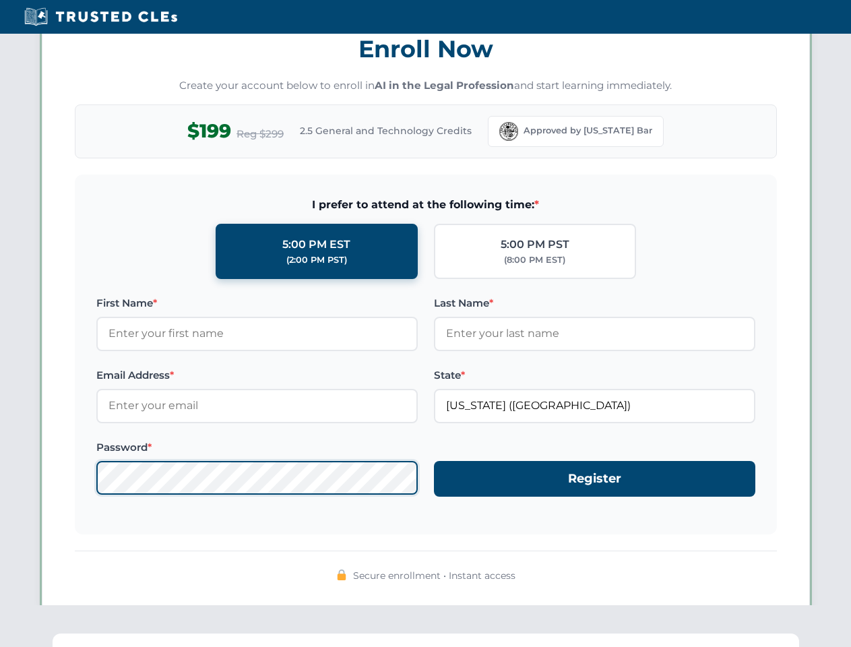 The image size is (851, 647). What do you see at coordinates (594, 303) in the screenshot?
I see `label: Last Name` at bounding box center [594, 303].